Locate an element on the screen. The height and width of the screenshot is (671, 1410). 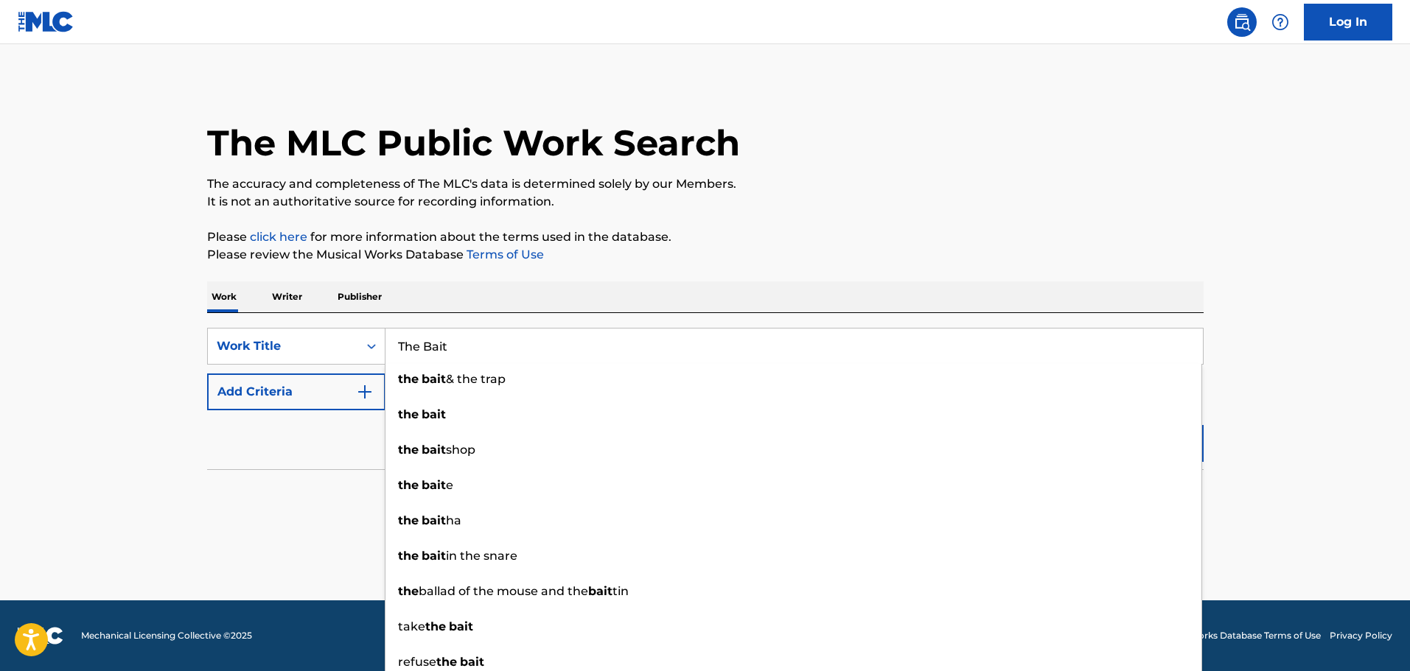
button: Add Criteria is located at coordinates (296, 392).